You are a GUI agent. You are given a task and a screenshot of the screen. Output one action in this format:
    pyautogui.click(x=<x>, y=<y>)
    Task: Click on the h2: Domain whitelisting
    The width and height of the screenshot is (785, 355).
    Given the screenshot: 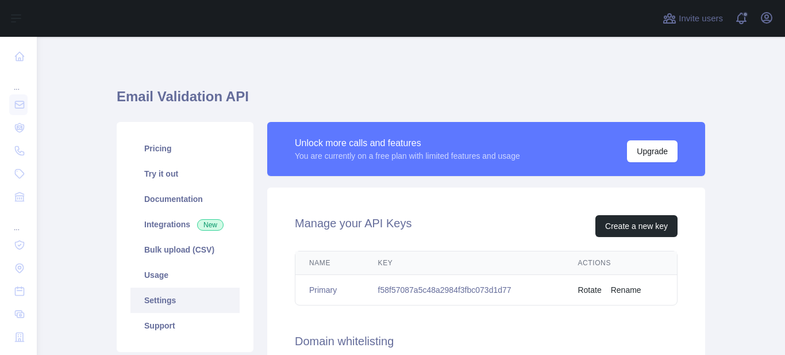 What is the action you would take?
    pyautogui.click(x=486, y=341)
    